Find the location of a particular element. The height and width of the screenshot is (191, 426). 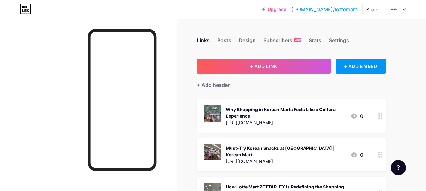

img: Must-Try Korean Snacks at Lotte Mart Seoul Station | Korean Mart is located at coordinates (213, 153).